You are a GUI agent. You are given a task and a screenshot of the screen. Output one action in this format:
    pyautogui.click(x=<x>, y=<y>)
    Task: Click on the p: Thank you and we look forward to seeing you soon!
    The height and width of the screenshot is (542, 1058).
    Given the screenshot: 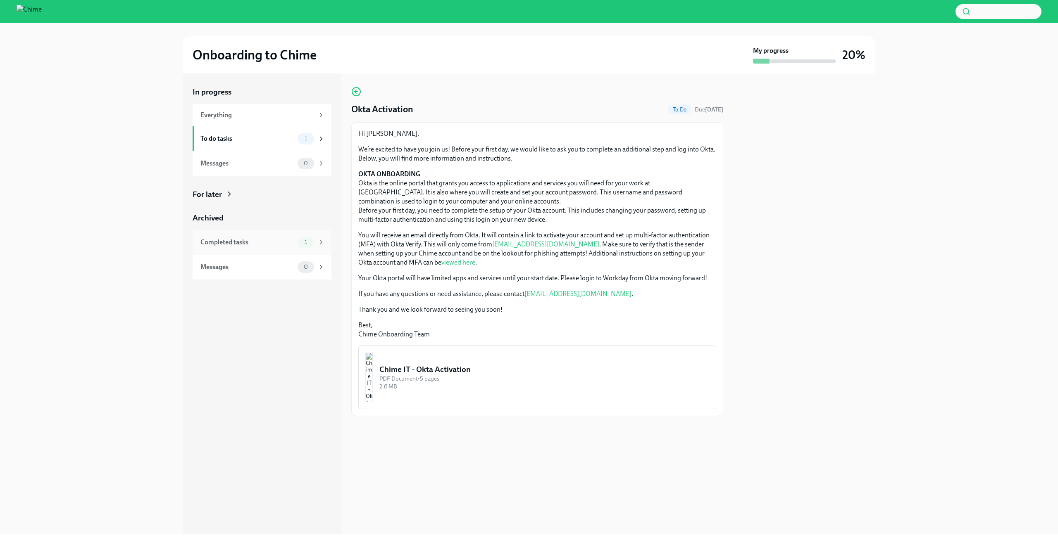 What is the action you would take?
    pyautogui.click(x=537, y=310)
    